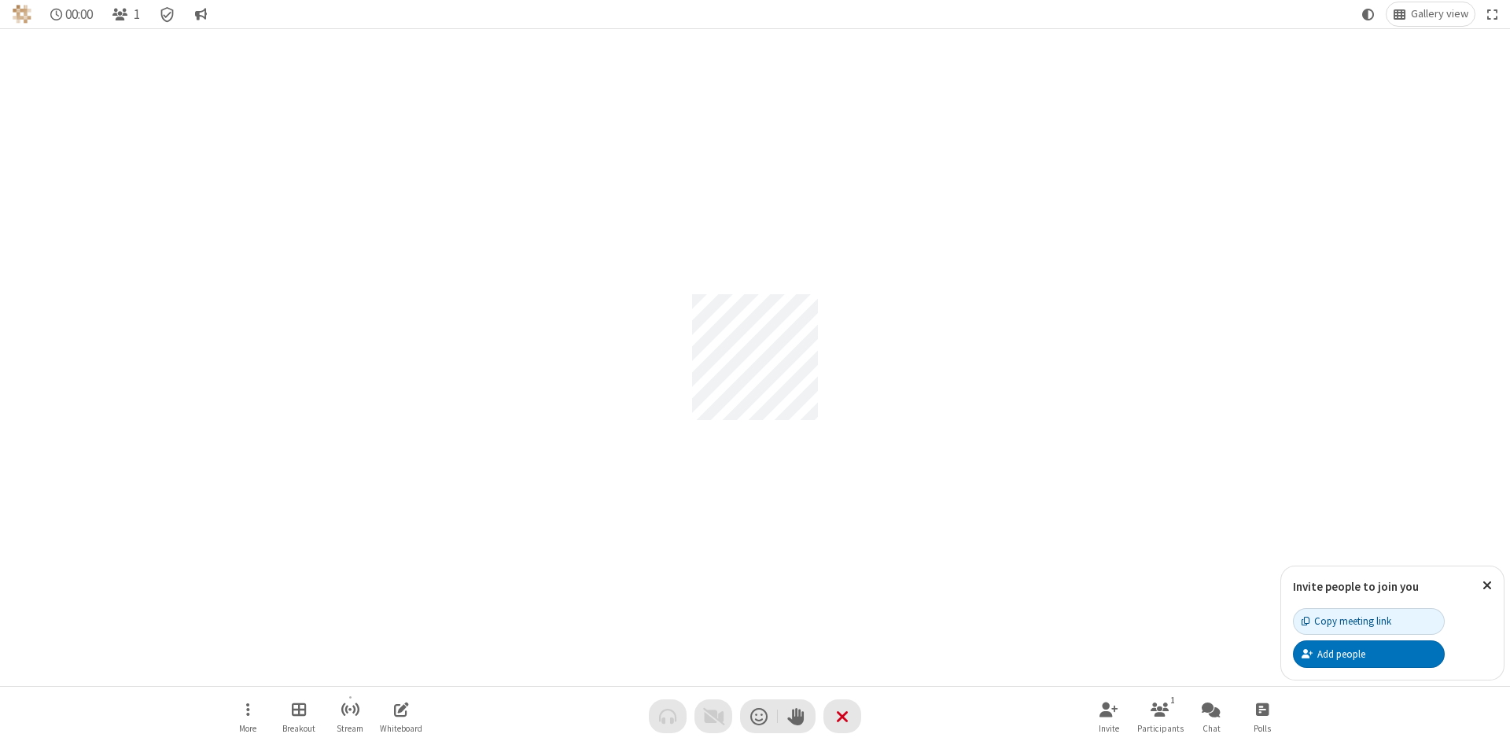 Image resolution: width=1510 pixels, height=745 pixels. I want to click on span: 00:00, so click(79, 14).